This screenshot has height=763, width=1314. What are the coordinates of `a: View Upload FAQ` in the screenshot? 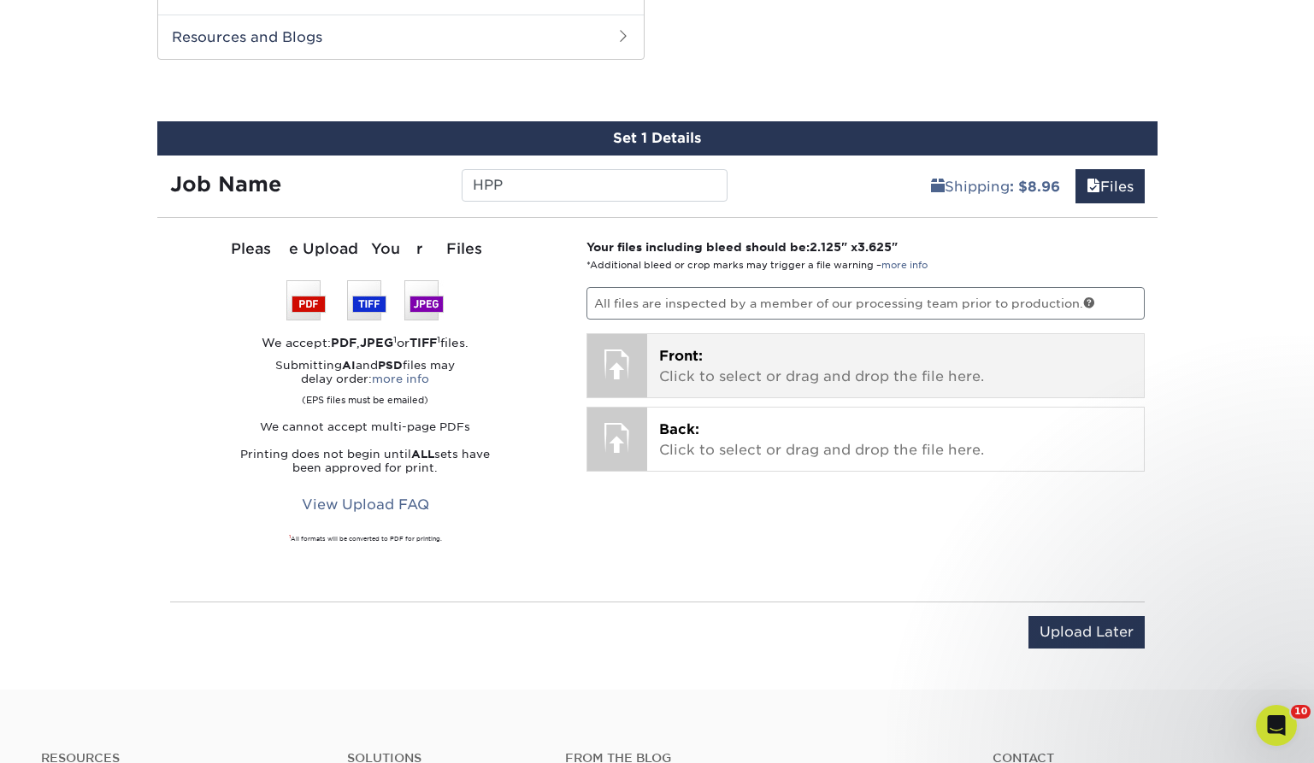 It's located at (365, 505).